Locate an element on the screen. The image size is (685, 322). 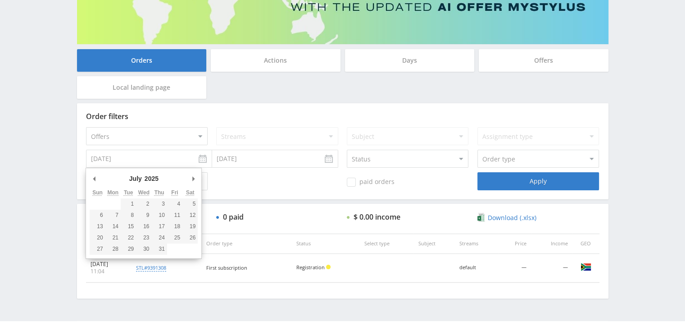
div: stl#9391308 is located at coordinates (151, 268).